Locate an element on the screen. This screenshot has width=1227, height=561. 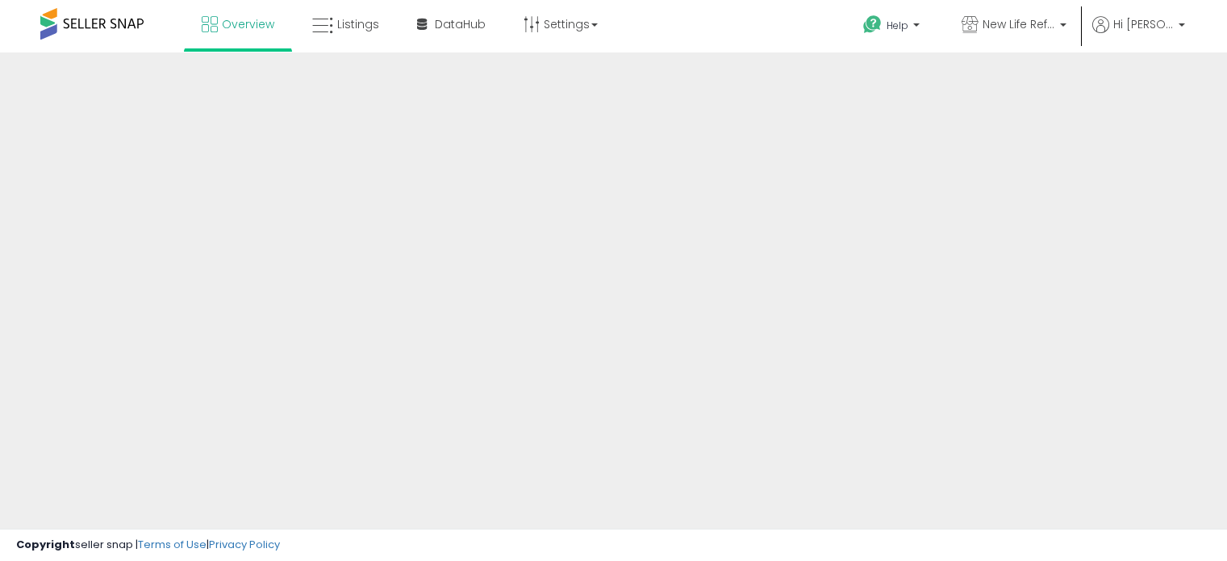
span: New Life Refurbs is located at coordinates (1019, 24).